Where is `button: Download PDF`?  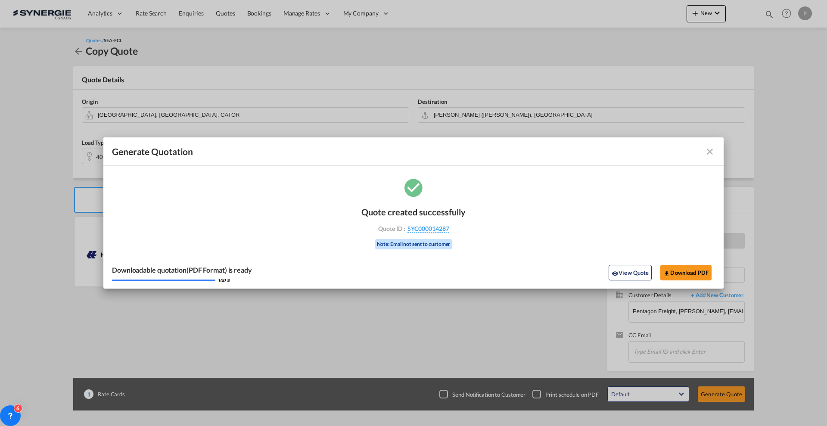
button: Download PDF is located at coordinates (685, 273).